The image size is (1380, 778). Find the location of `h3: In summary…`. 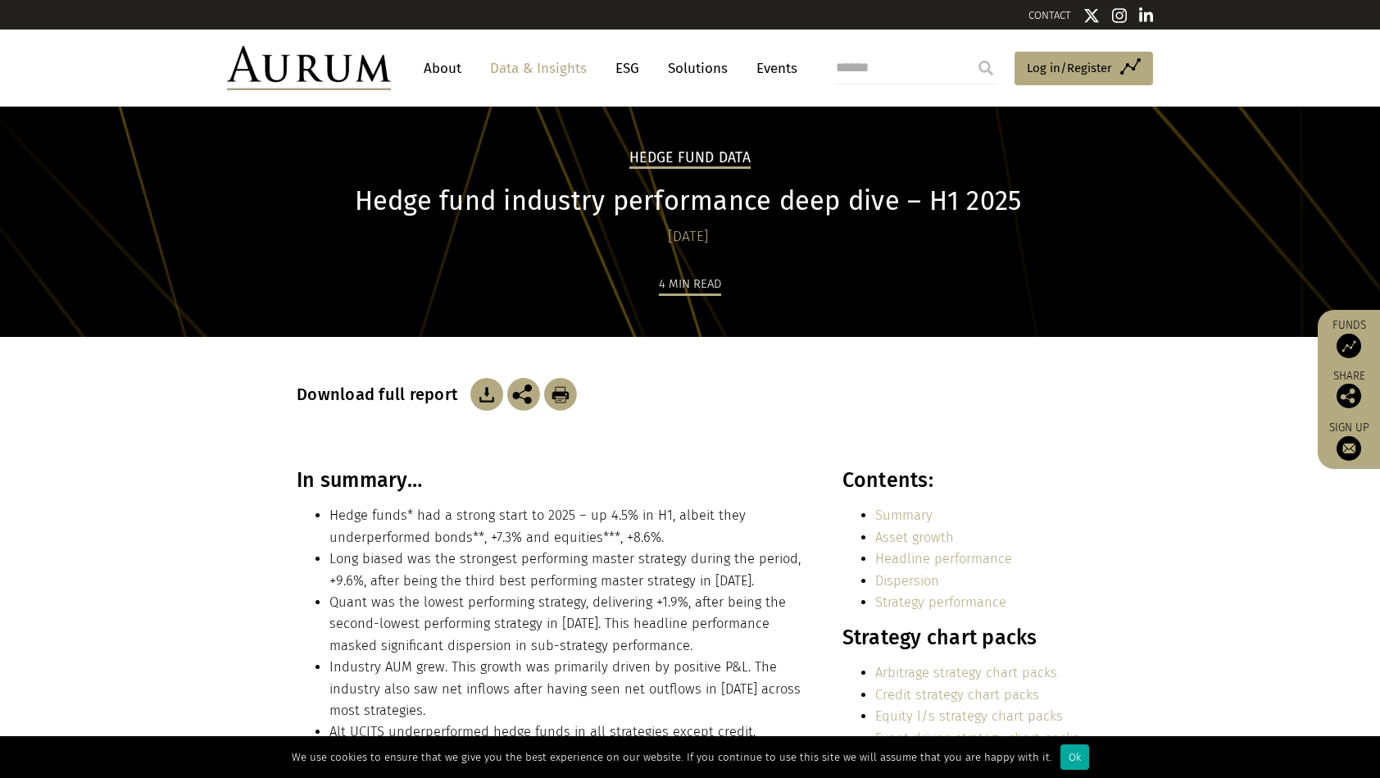

h3: In summary… is located at coordinates (551, 480).